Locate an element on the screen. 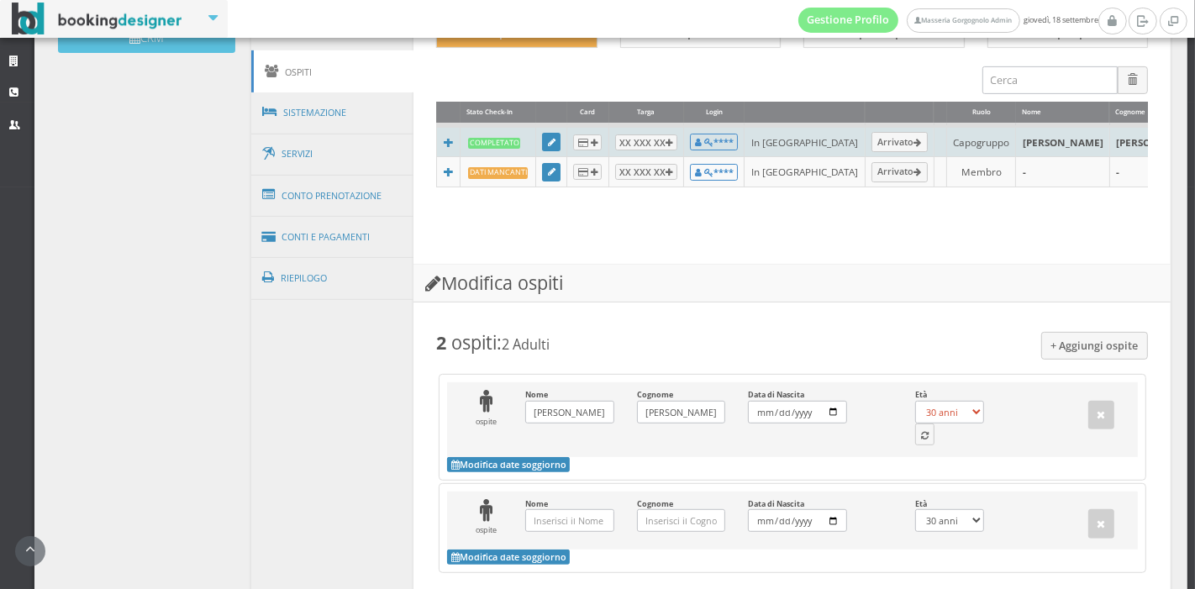 The width and height of the screenshot is (1195, 589). span: giovedì, 18 settembre is located at coordinates (948, 20).